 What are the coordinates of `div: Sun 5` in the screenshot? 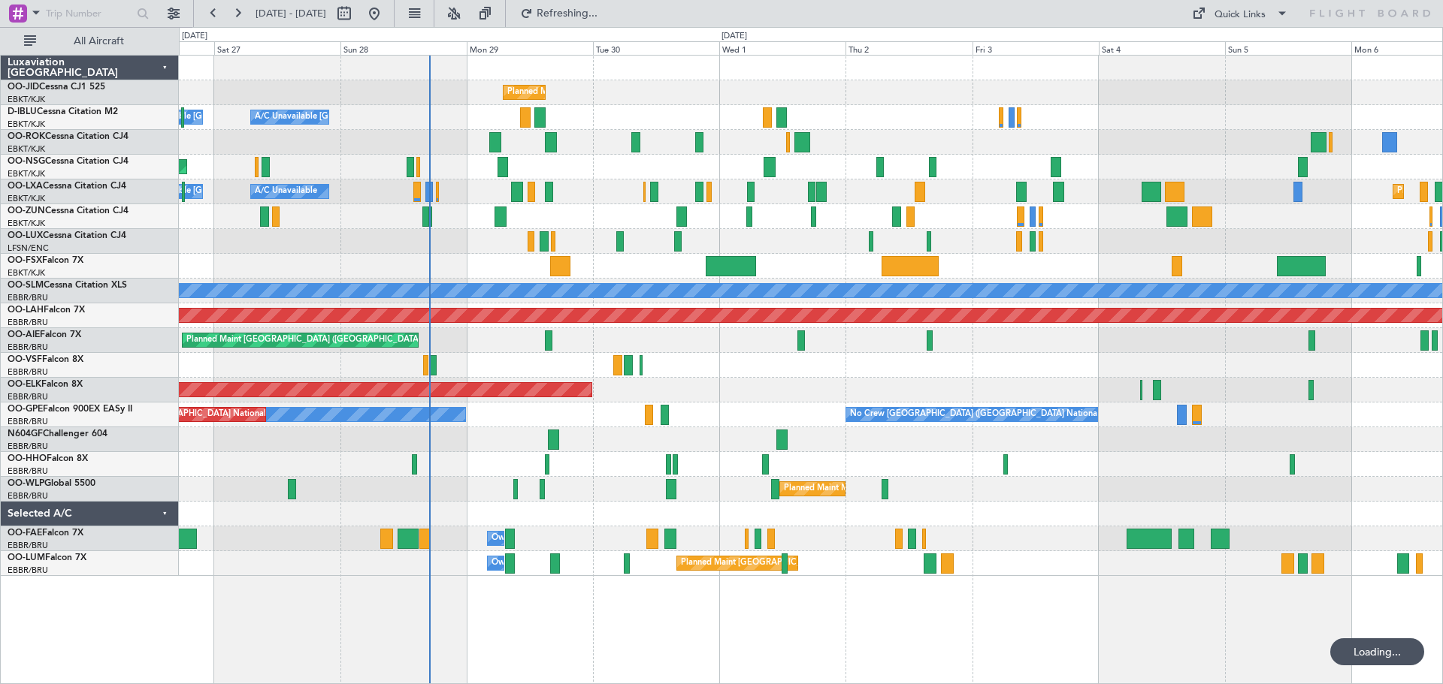 It's located at (1288, 48).